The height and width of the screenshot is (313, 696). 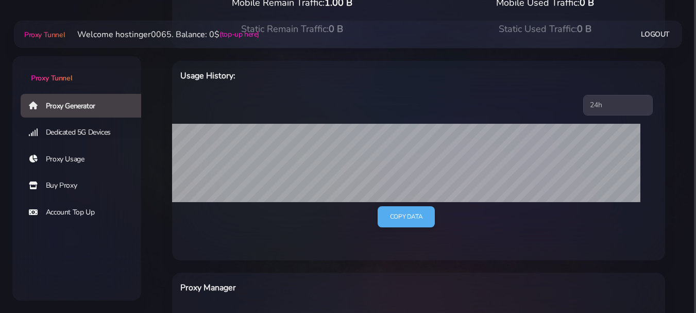 What do you see at coordinates (162, 35) in the screenshot?
I see `li: Welcome hostinger0065. Balance: 0$` at bounding box center [162, 35].